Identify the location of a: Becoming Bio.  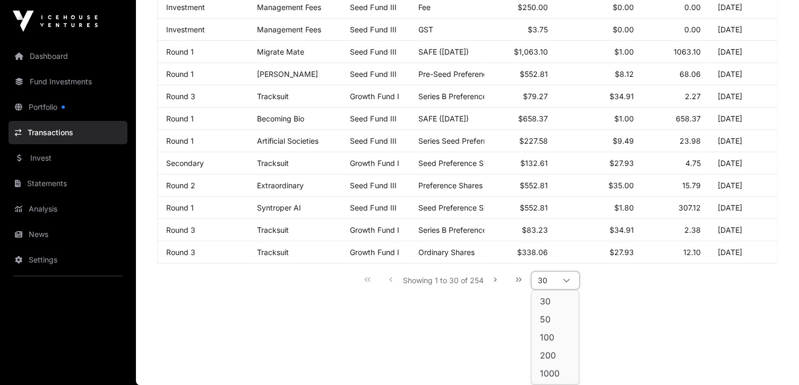
(280, 118).